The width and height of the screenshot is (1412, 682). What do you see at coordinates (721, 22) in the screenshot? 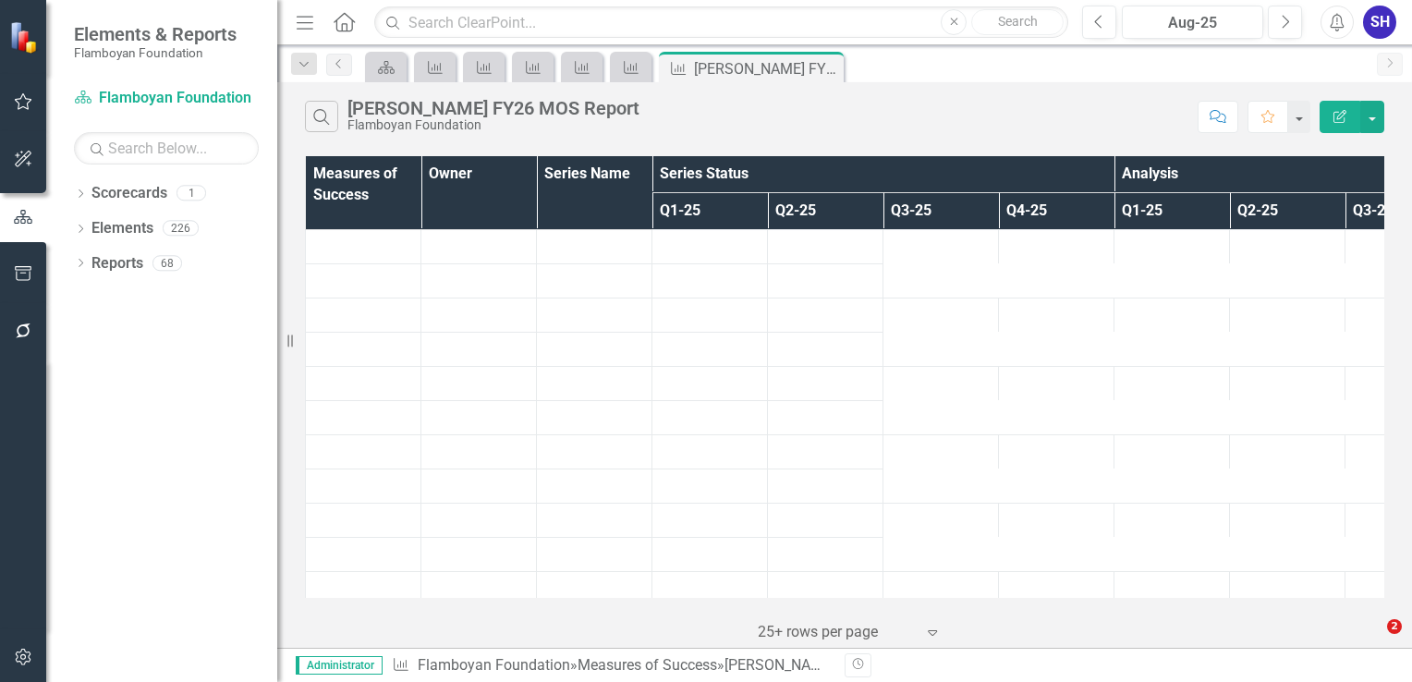
I see `input: Search ClearPoint...` at bounding box center [721, 22].